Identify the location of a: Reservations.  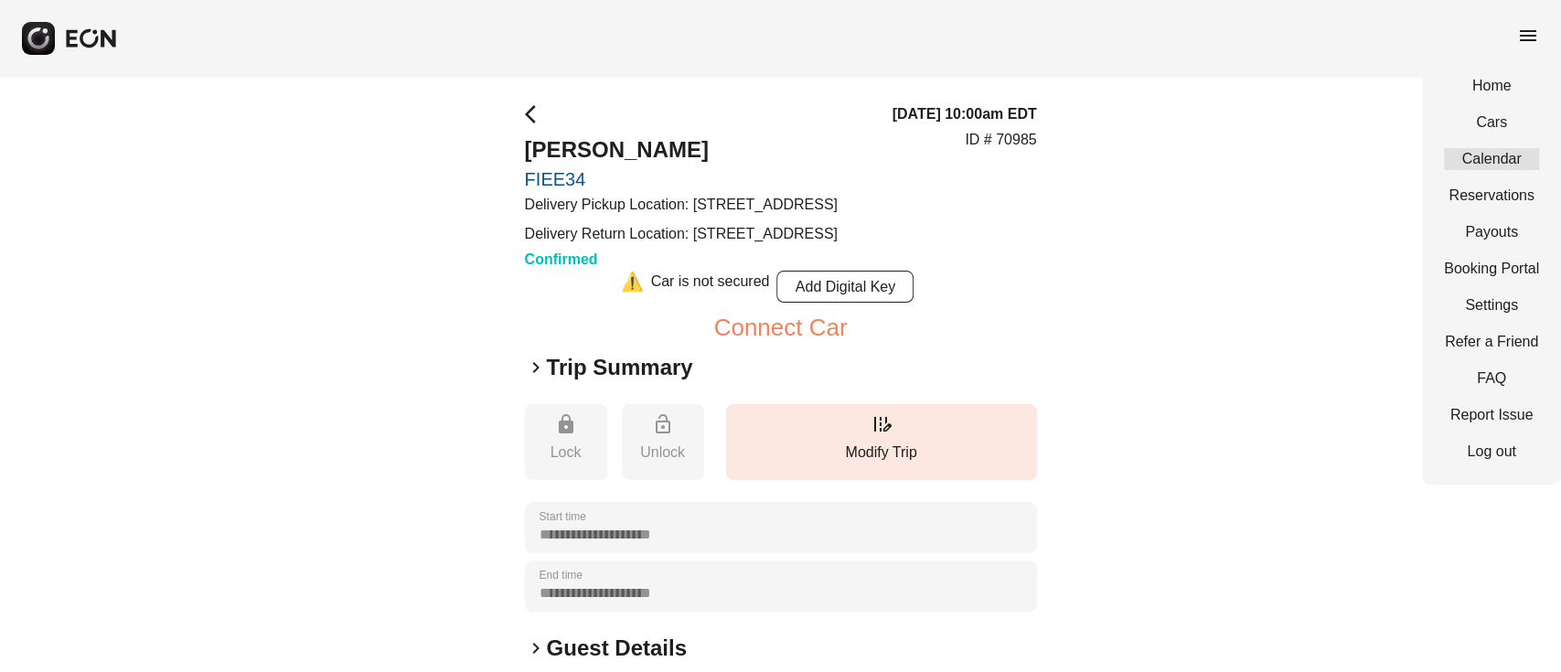
(1492, 196).